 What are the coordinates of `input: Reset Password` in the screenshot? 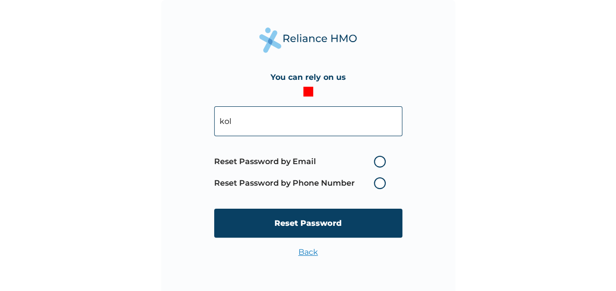 It's located at (308, 223).